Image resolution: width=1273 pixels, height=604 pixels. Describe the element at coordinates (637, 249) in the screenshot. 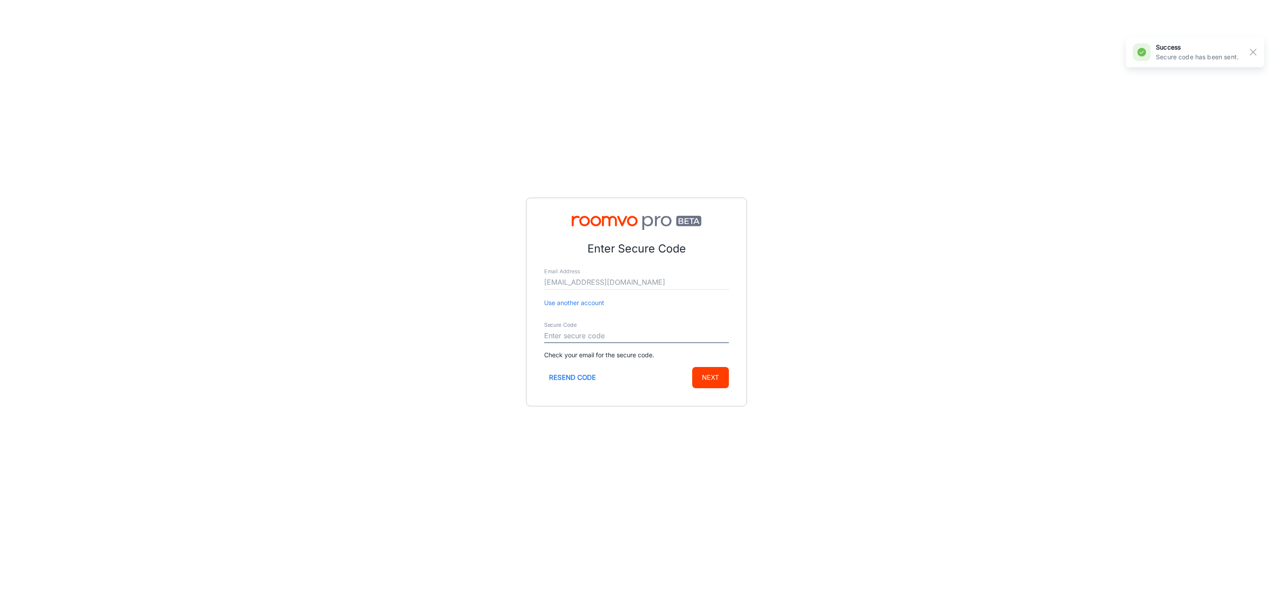

I see `p: Enter Secure Code` at that location.